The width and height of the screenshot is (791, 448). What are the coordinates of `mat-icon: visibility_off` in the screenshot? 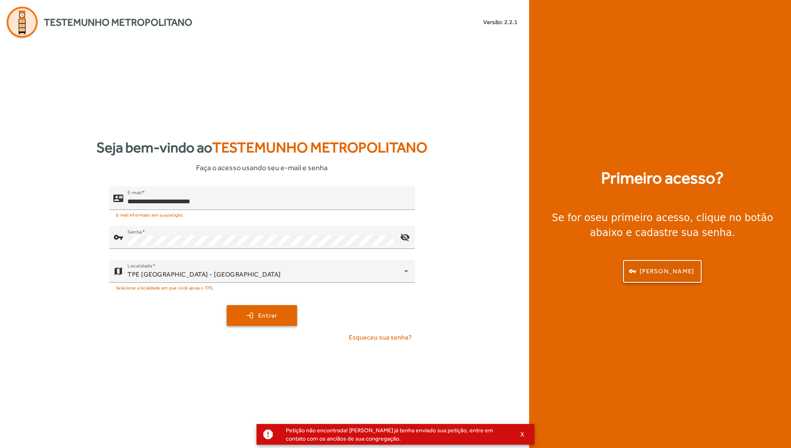 It's located at (405, 237).